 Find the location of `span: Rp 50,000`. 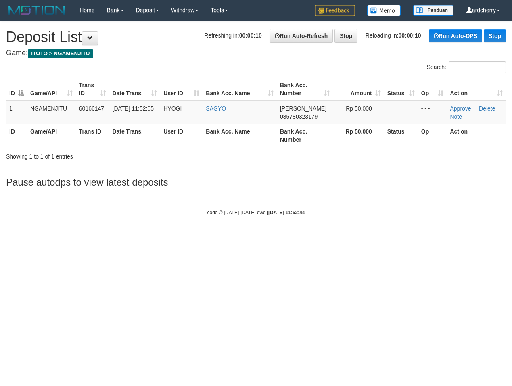

span: Rp 50,000 is located at coordinates (359, 109).